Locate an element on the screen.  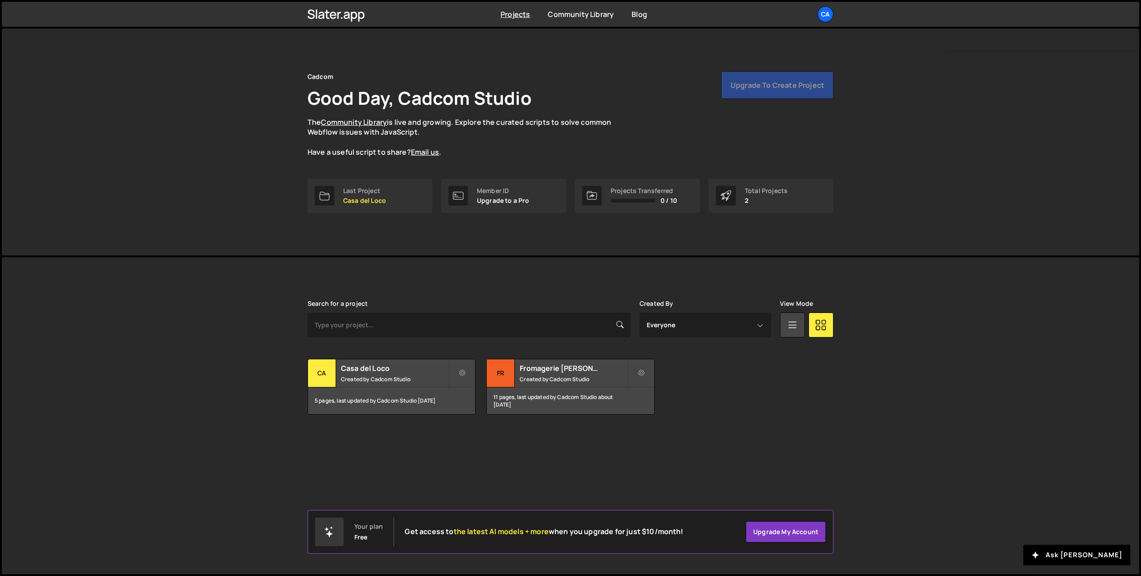
a: Blog is located at coordinates (639, 14).